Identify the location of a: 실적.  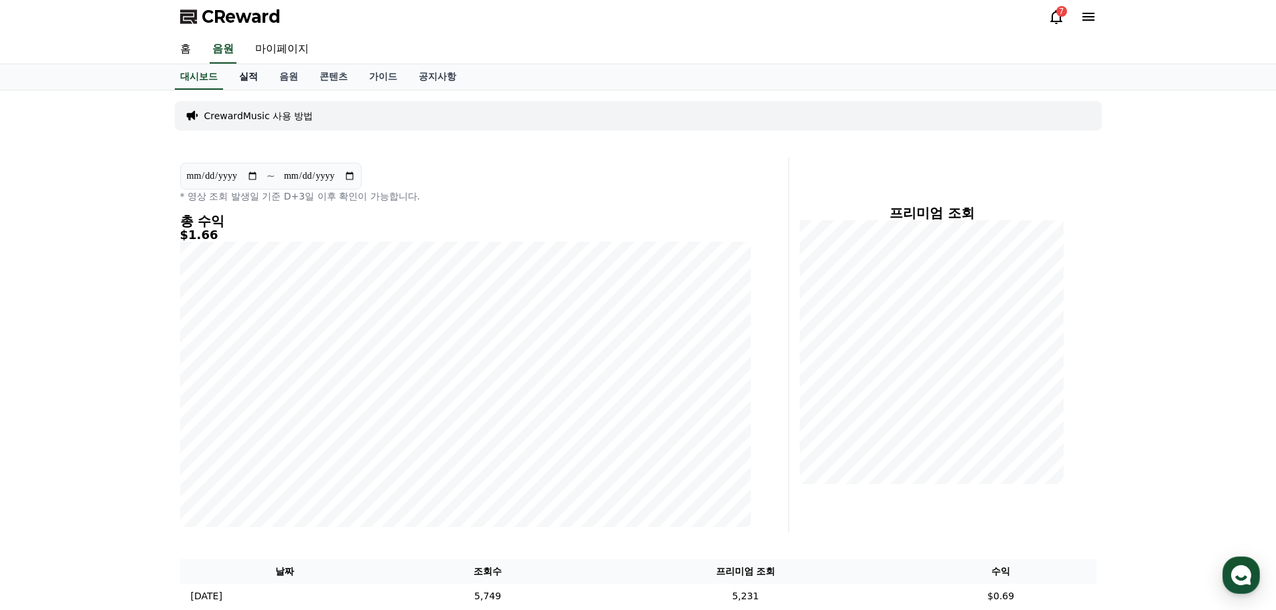
(249, 77).